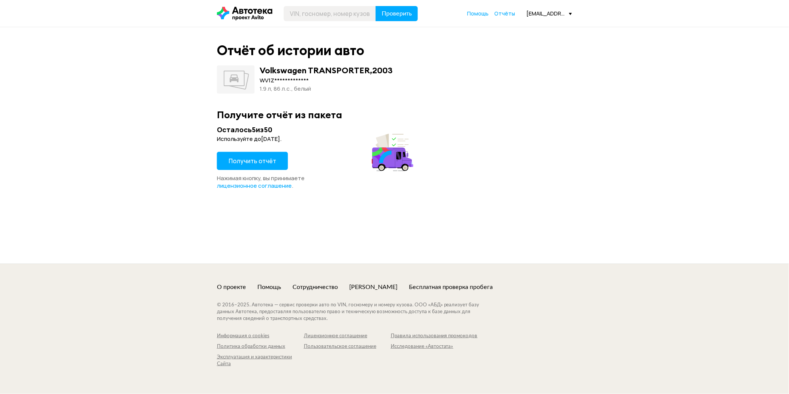 Image resolution: width=789 pixels, height=394 pixels. What do you see at coordinates (330, 14) in the screenshot?
I see `input: VIN, госномер, номер кузова` at bounding box center [330, 14].